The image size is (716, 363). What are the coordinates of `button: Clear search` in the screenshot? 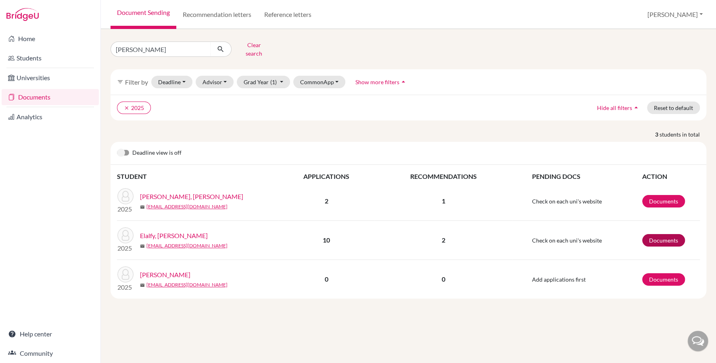 It's located at (254, 49).